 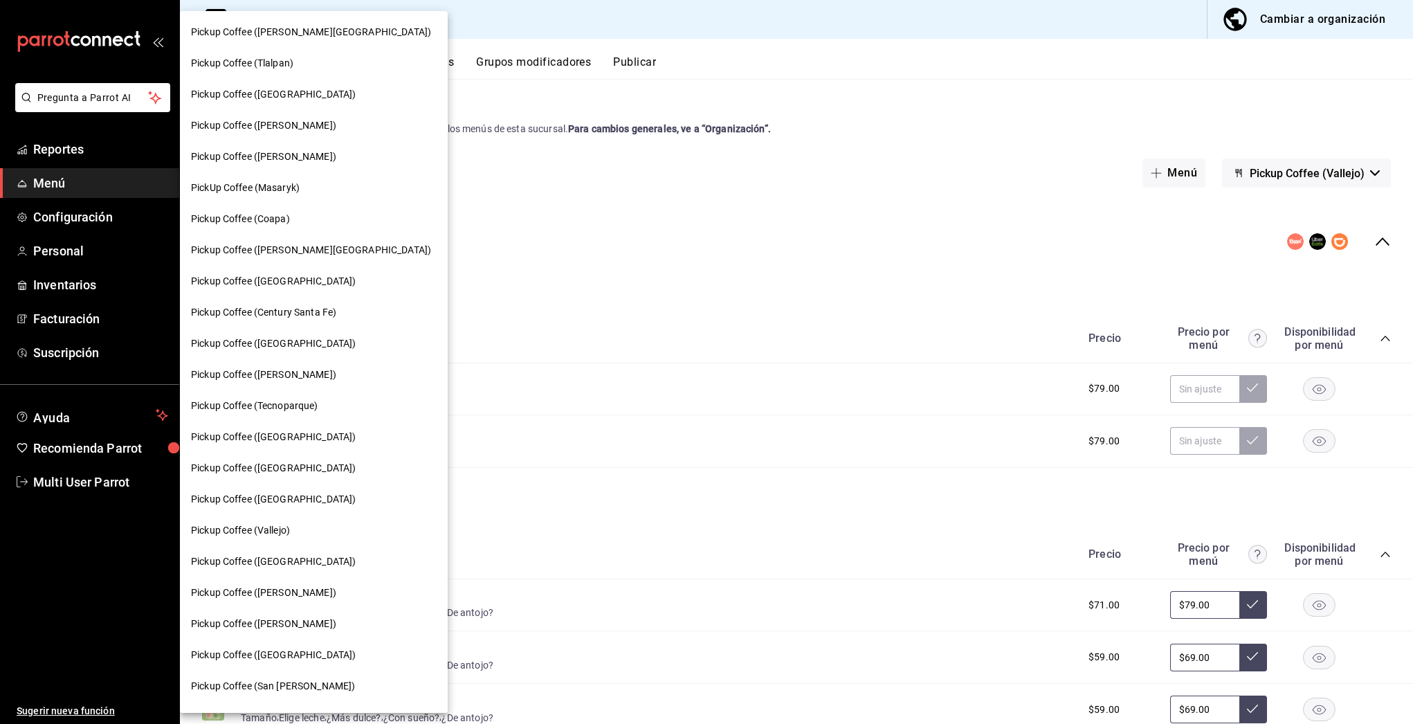 What do you see at coordinates (240, 530) in the screenshot?
I see `span: Pickup Coffee (Vallejo)` at bounding box center [240, 530].